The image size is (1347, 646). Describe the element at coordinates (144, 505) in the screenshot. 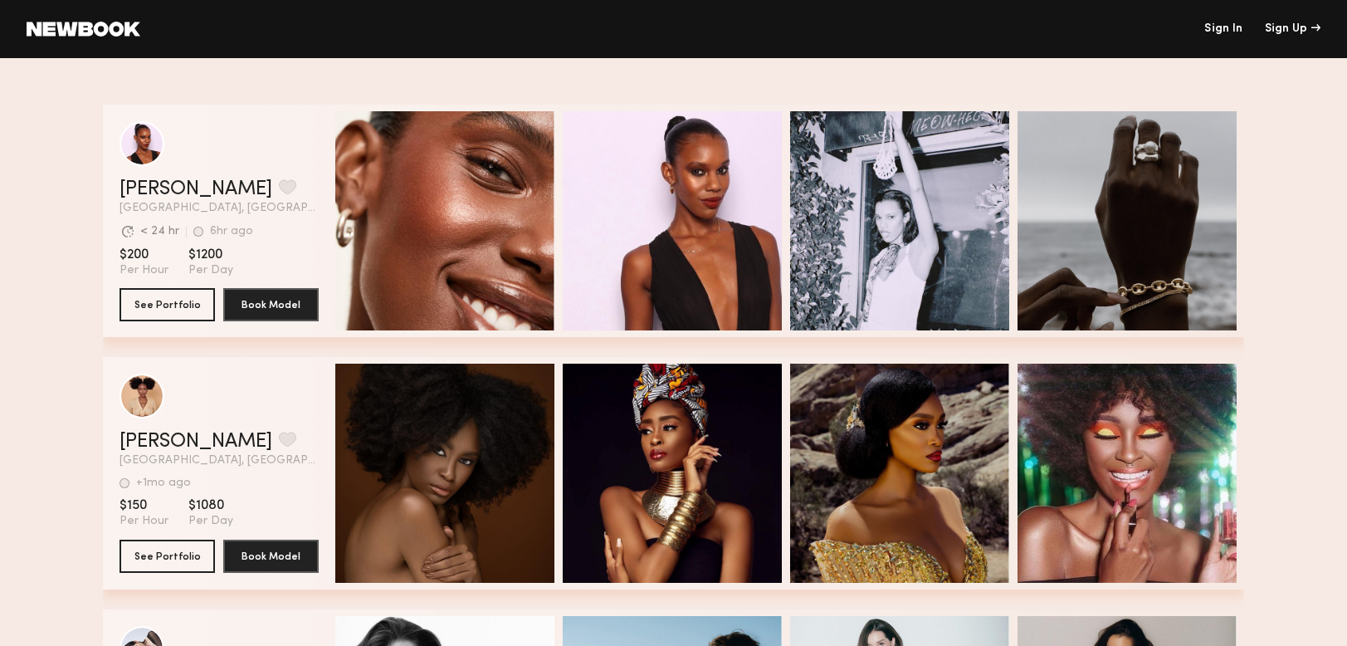

I see `span: $150` at that location.